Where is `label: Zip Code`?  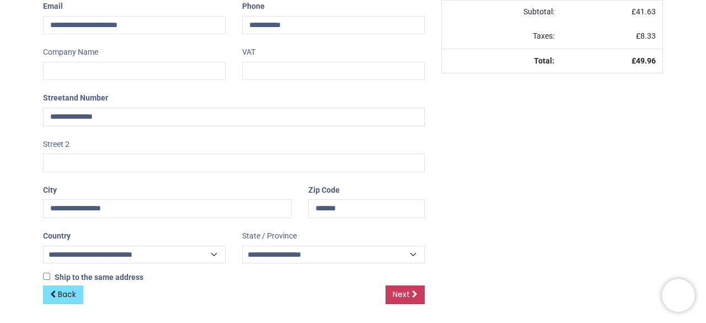 label: Zip Code is located at coordinates (324, 190).